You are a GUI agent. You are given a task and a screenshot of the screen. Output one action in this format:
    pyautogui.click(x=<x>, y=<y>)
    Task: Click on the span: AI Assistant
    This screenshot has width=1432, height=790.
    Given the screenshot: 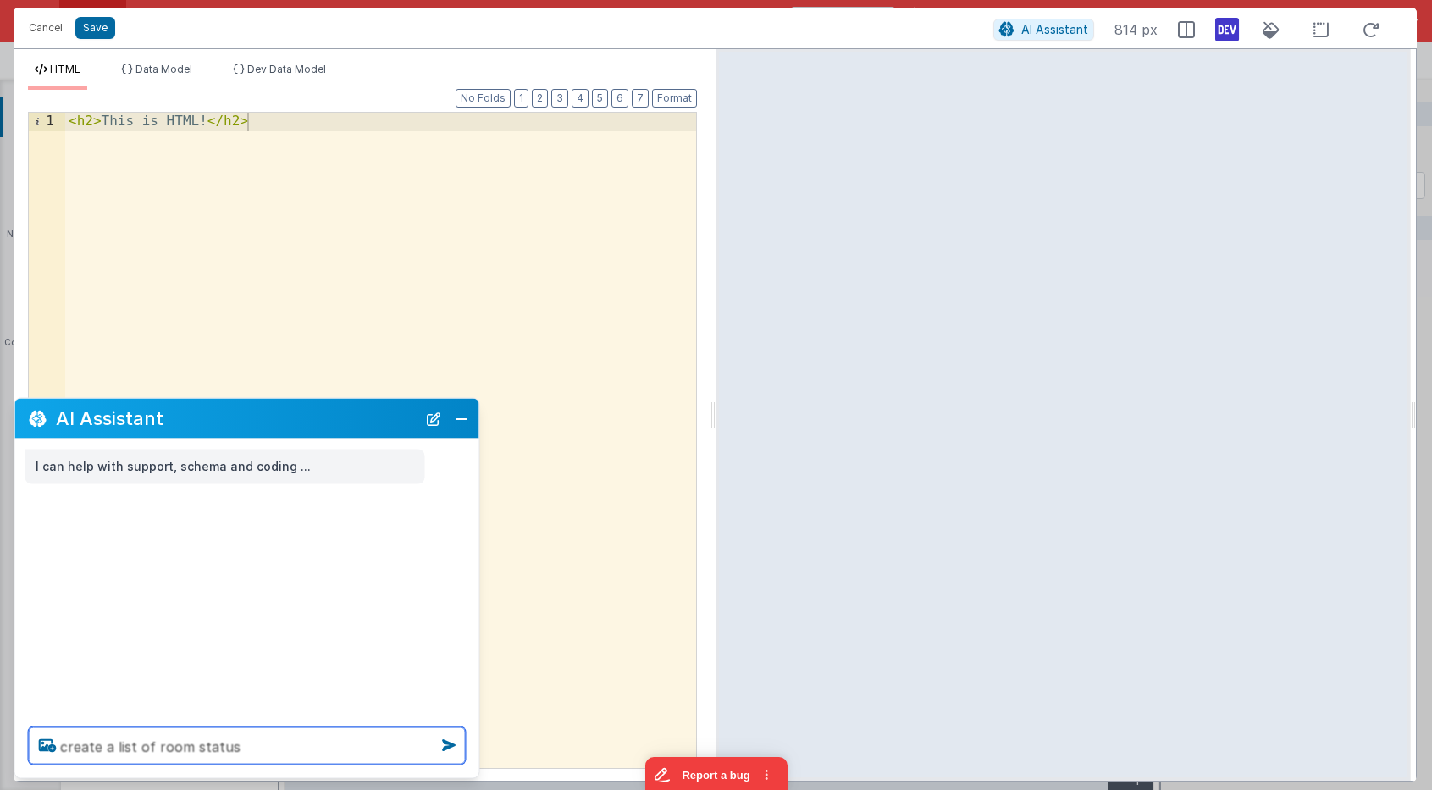 What is the action you would take?
    pyautogui.click(x=1054, y=29)
    